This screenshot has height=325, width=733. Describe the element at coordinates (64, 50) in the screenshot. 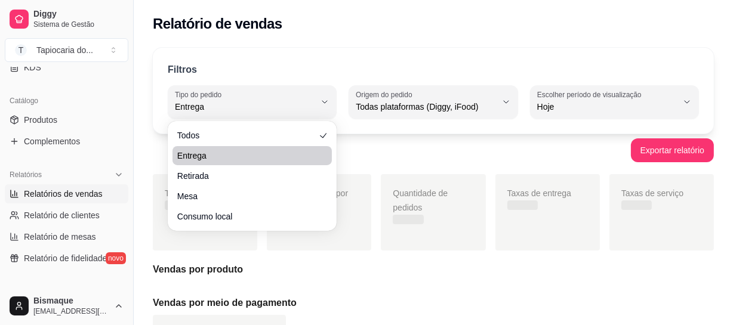

I see `div: Tapiocaria do ...` at that location.